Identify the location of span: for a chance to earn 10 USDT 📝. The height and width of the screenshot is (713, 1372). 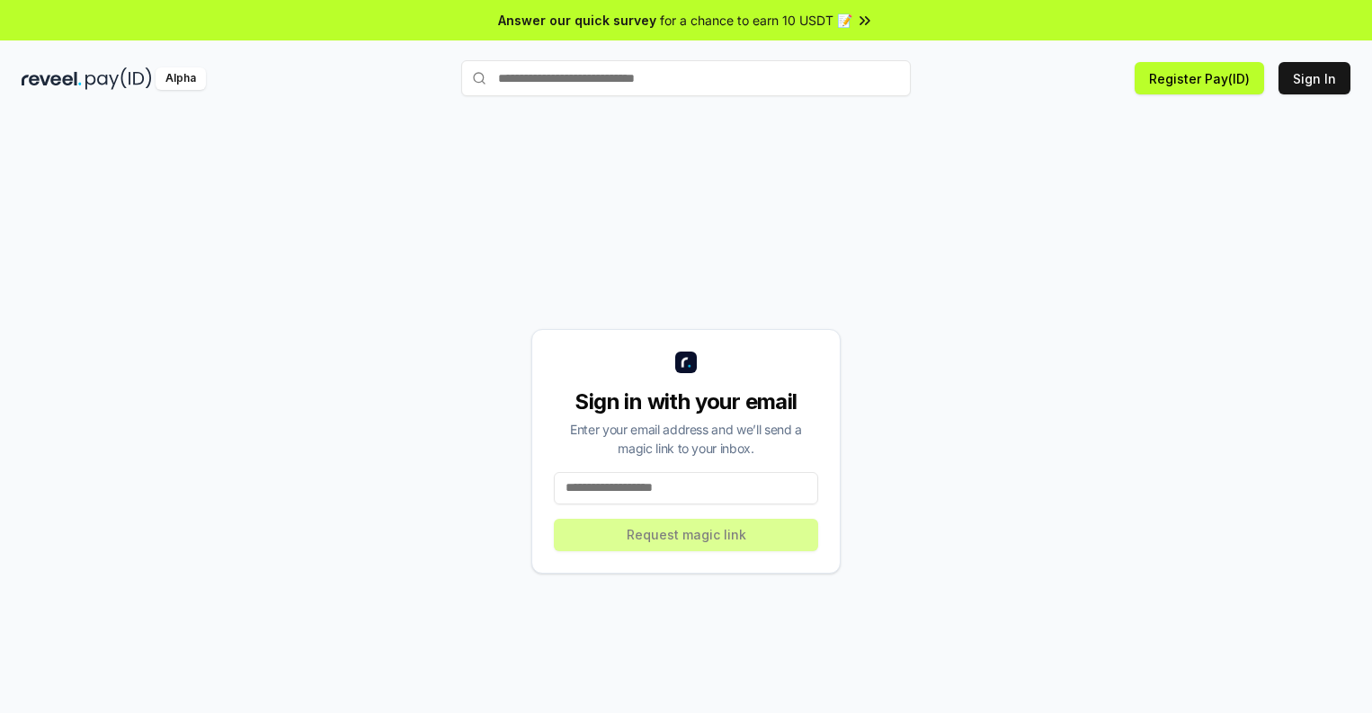
(756, 20).